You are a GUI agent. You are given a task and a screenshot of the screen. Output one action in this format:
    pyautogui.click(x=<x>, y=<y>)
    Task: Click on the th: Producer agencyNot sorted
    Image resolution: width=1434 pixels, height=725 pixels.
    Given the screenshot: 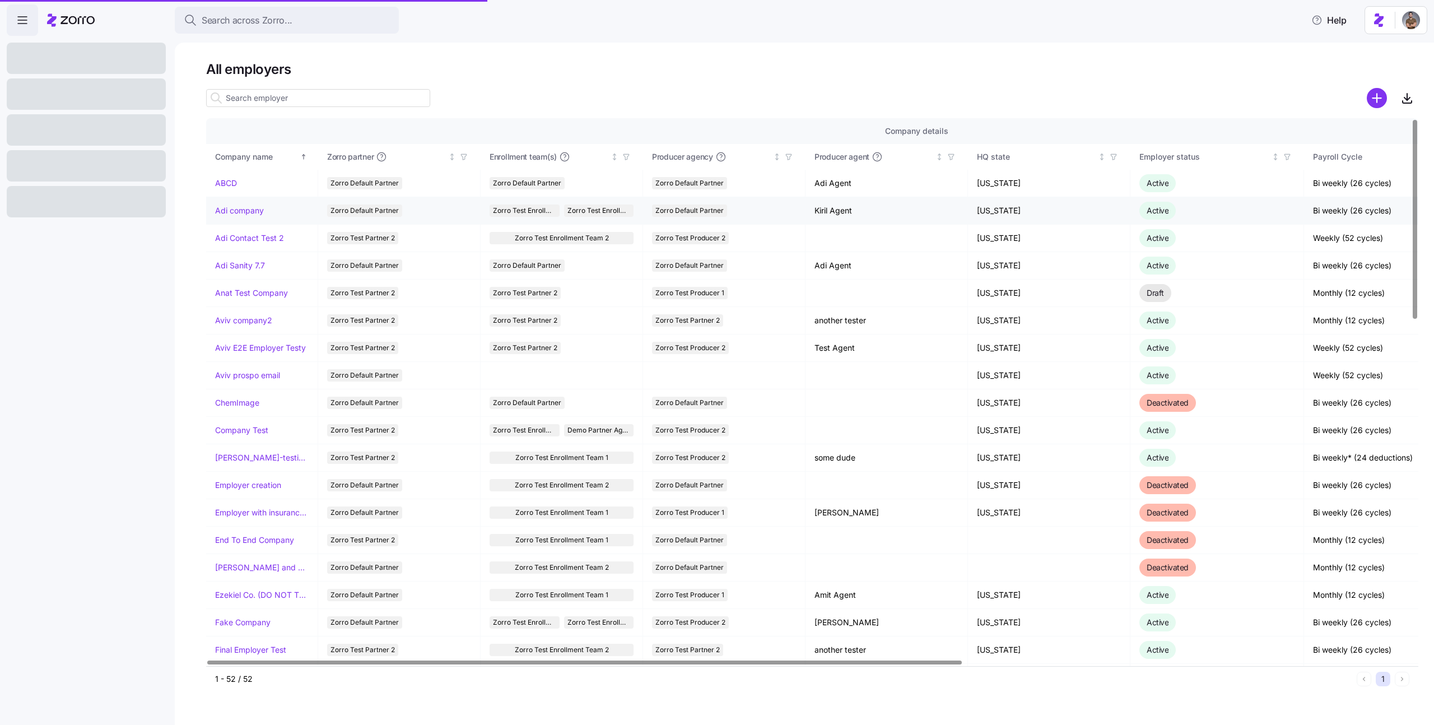 What is the action you would take?
    pyautogui.click(x=724, y=157)
    